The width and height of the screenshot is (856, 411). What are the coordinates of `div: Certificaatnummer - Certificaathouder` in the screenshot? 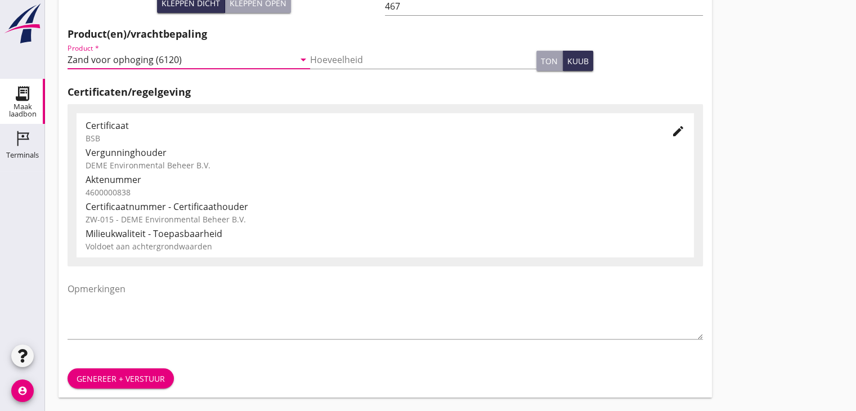 It's located at (385, 206).